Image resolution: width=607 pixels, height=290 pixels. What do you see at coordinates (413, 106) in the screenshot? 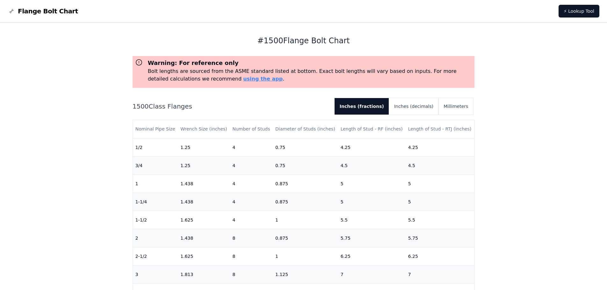
I see `button: Inches (decimals)` at bounding box center [413, 106].